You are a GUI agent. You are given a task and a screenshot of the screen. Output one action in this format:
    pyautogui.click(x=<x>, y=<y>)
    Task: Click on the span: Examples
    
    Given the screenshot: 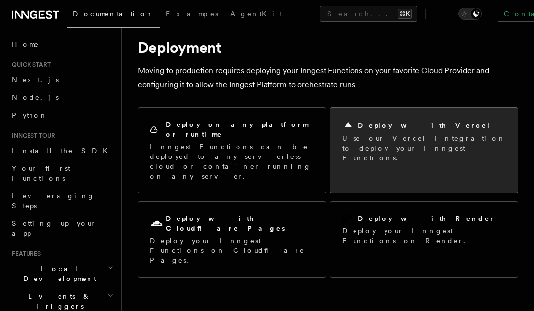 What is the action you would take?
    pyautogui.click(x=192, y=14)
    